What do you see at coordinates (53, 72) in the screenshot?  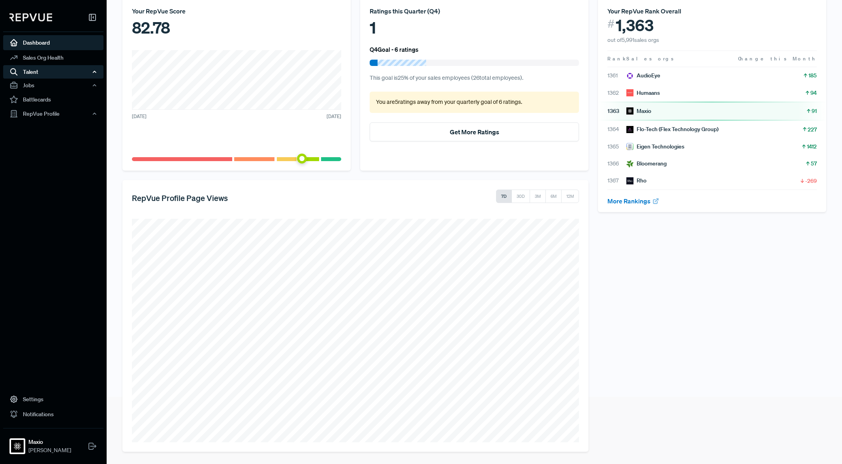 I see `button: Talent` at bounding box center [53, 72].